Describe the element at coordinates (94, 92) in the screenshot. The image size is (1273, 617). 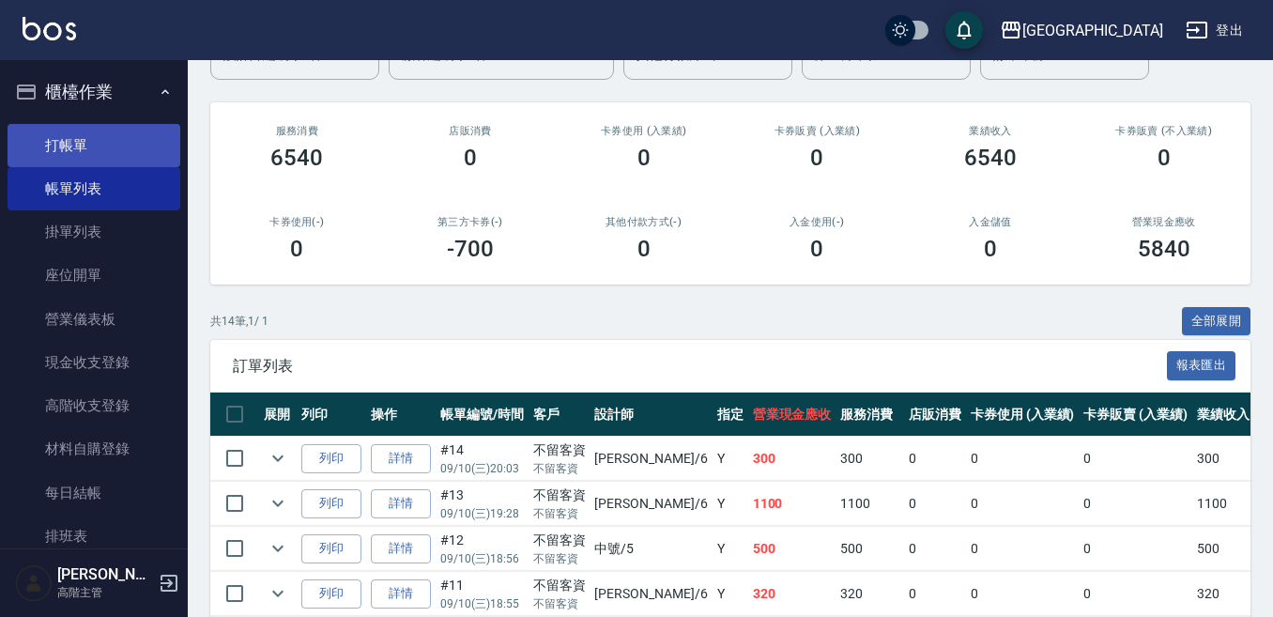
I see `button: 櫃檯作業` at that location.